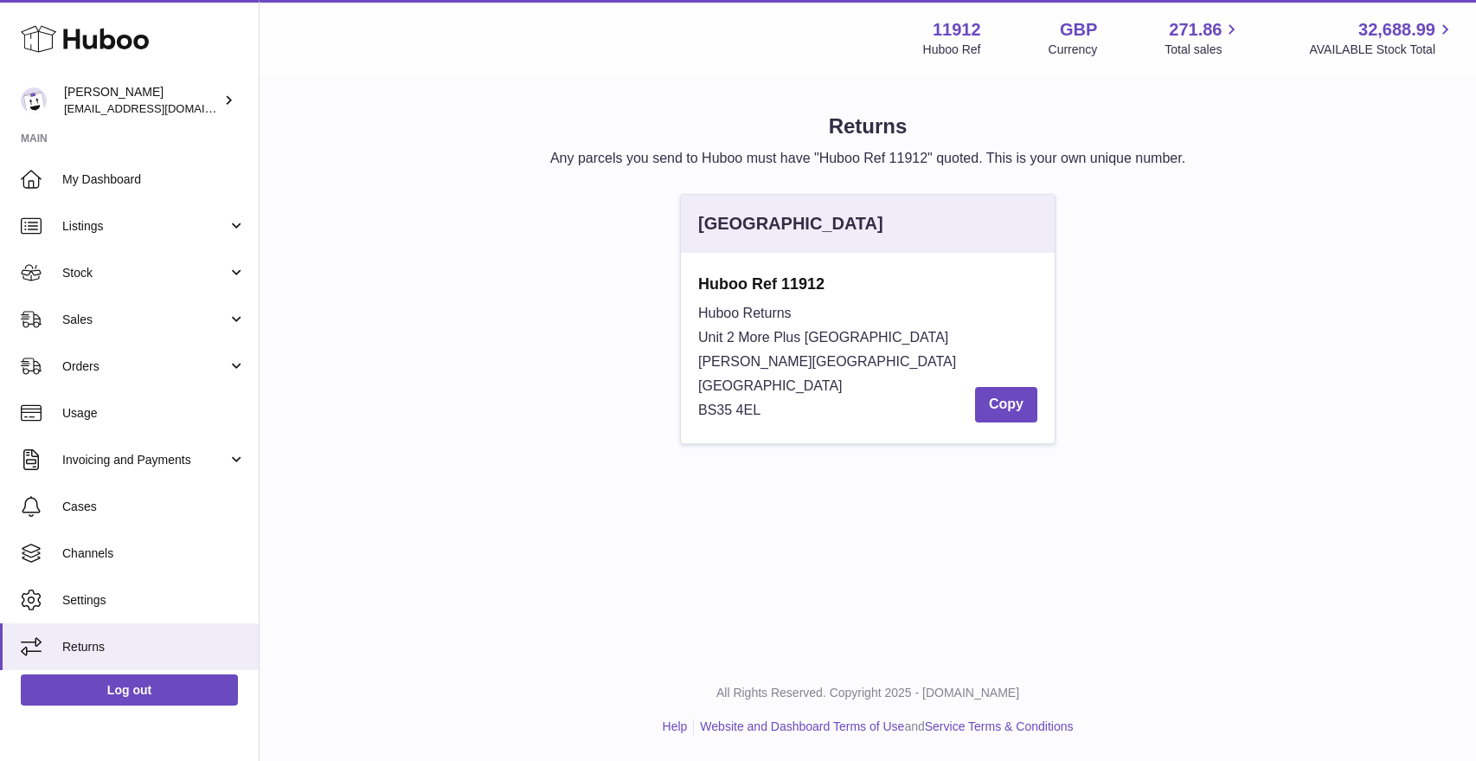 The height and width of the screenshot is (761, 1476). What do you see at coordinates (952, 49) in the screenshot?
I see `div: Huboo Ref` at bounding box center [952, 49].